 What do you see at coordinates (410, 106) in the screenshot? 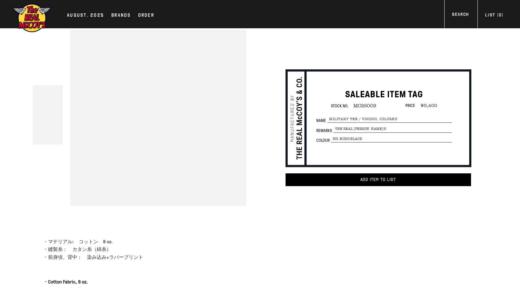
I see `span: Price` at bounding box center [410, 106].